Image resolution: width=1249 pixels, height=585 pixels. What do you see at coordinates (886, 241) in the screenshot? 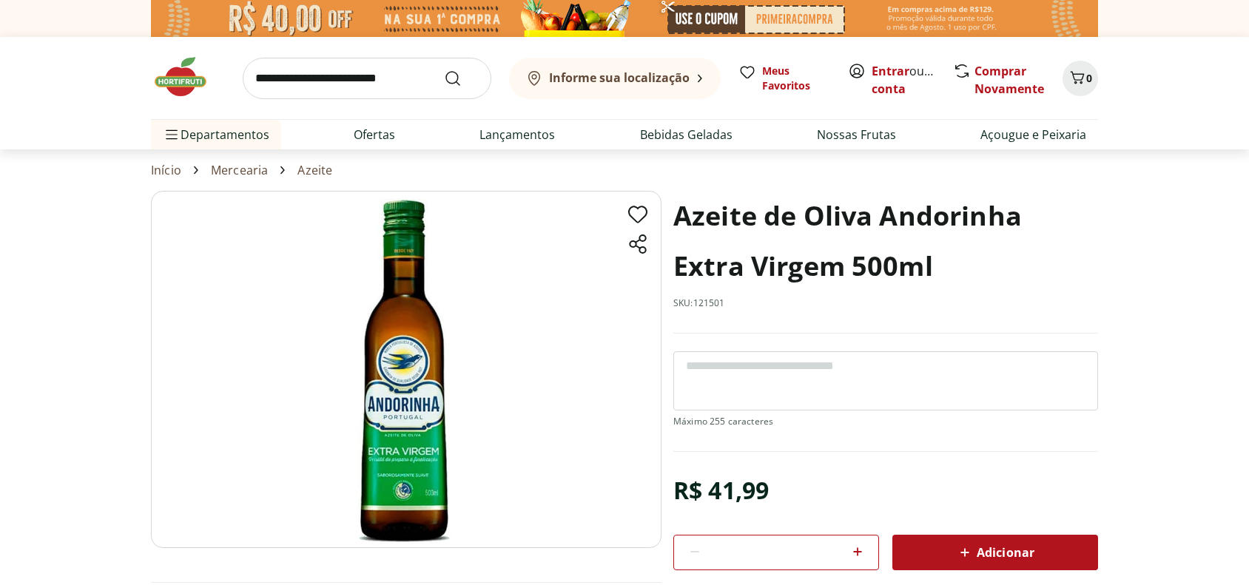
I see `h1: Azeite de Oliva Andorinha Extra Virgem 500ml` at bounding box center [886, 241].